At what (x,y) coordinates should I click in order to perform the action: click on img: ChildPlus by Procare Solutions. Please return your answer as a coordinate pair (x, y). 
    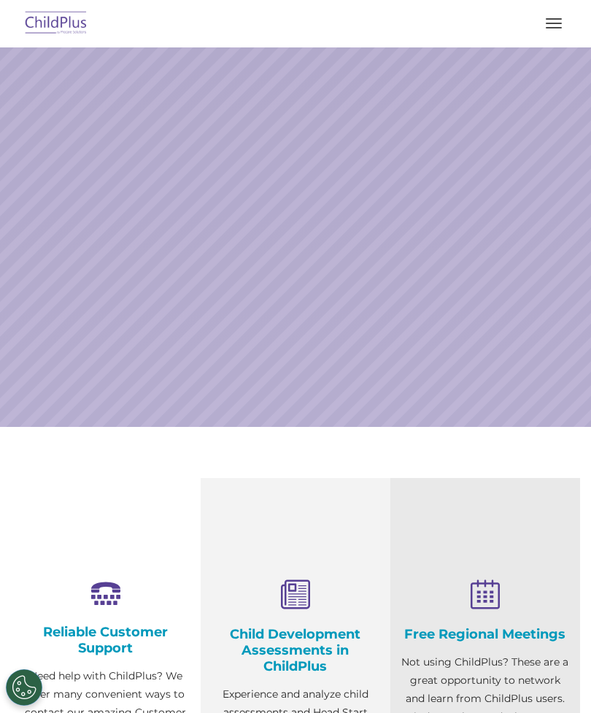
    Looking at the image, I should click on (56, 23).